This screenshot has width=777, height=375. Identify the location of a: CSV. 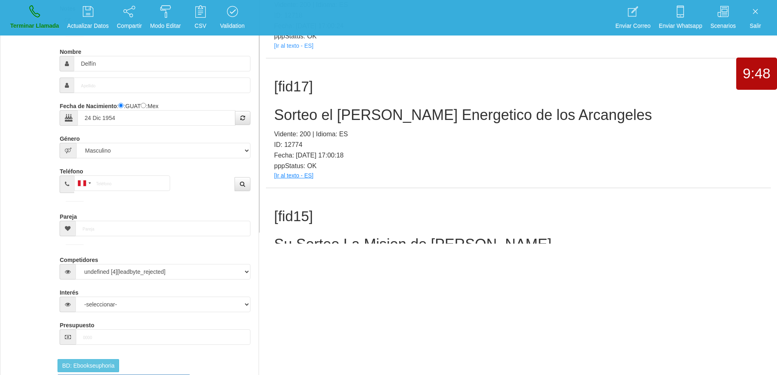
(200, 18).